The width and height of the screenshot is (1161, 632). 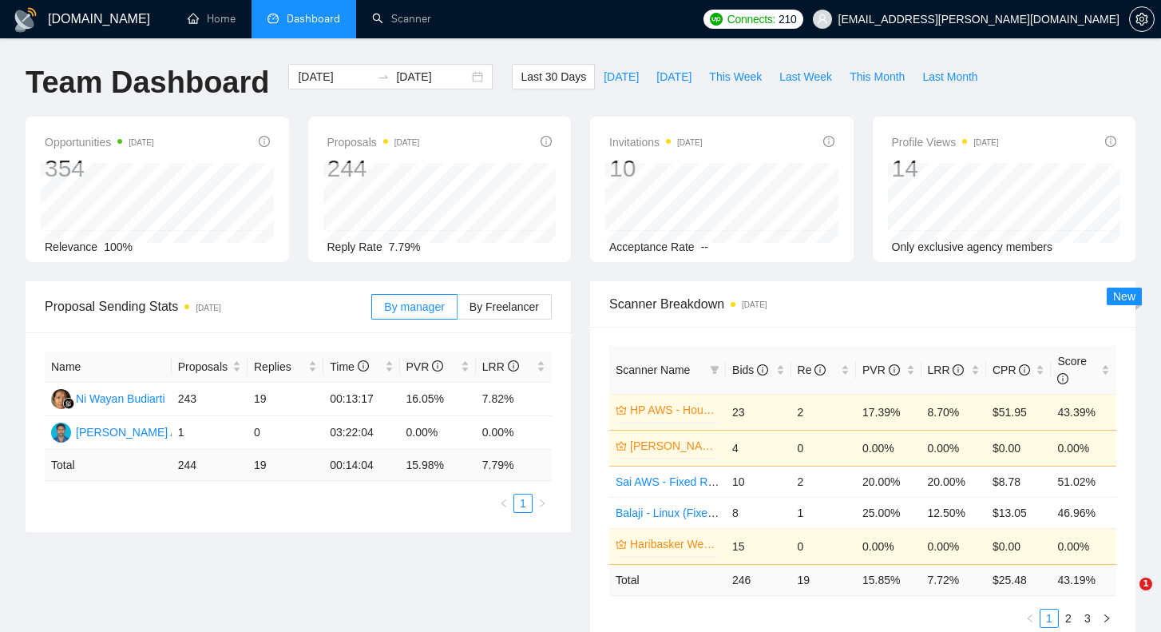 What do you see at coordinates (285, 366) in the screenshot?
I see `th: Replies` at bounding box center [285, 366].